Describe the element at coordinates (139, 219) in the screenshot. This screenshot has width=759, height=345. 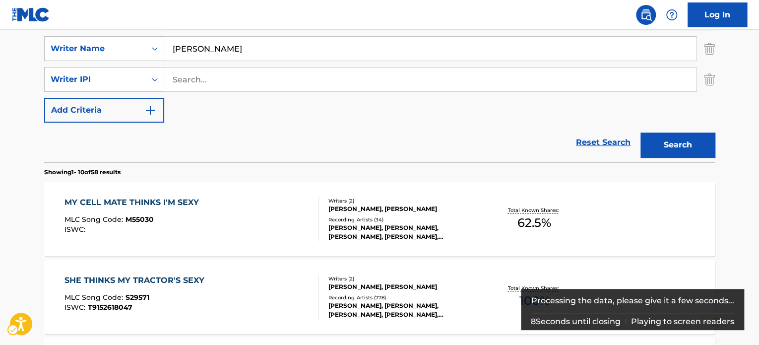
I see `span: M55030` at that location.